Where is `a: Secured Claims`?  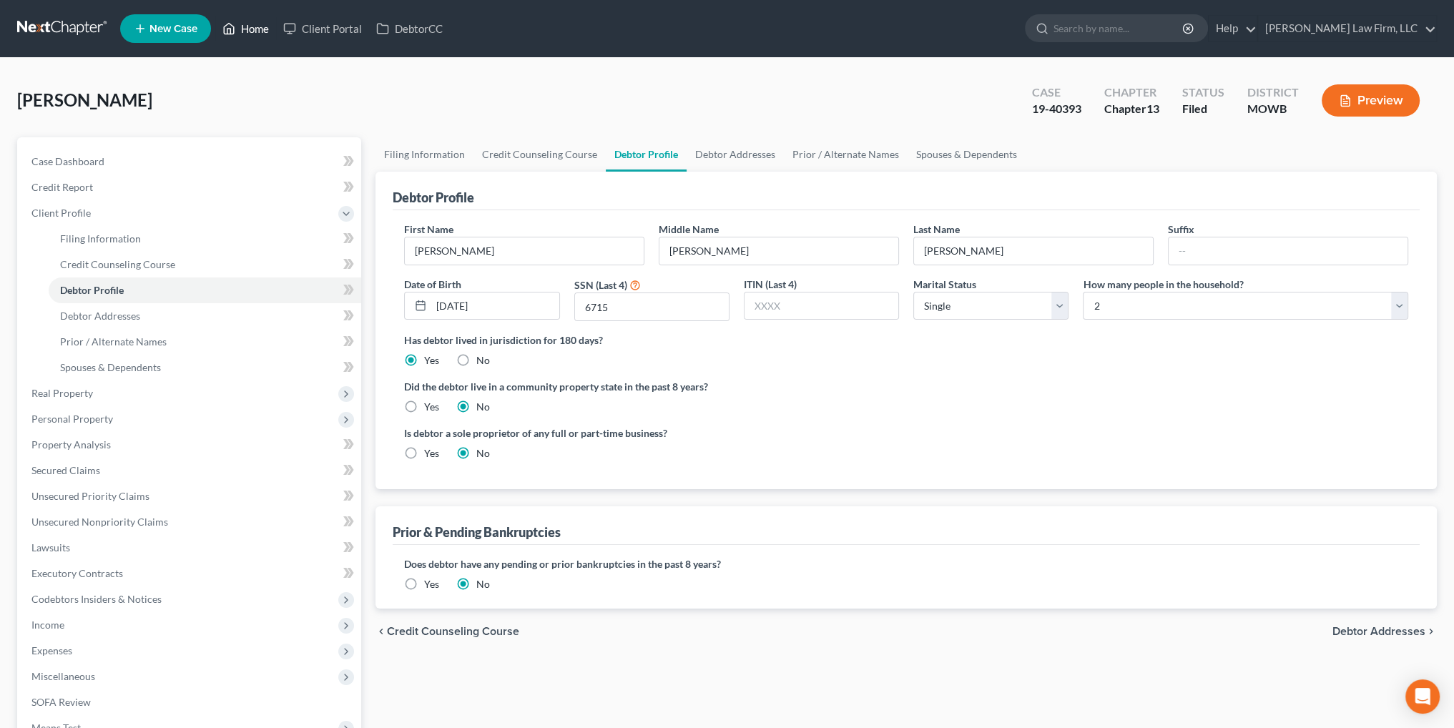
a: Secured Claims is located at coordinates (190, 471).